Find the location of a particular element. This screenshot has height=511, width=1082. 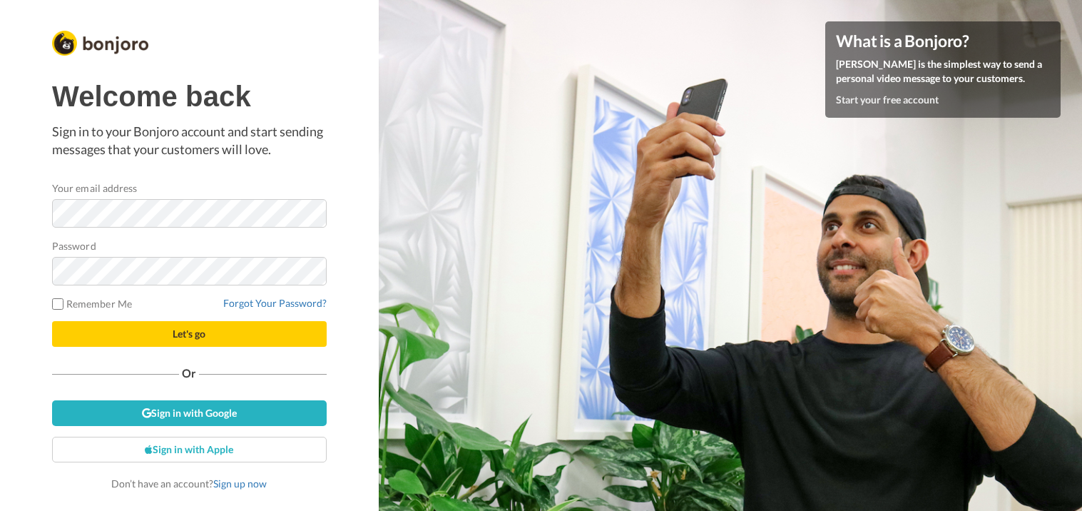

span: Or is located at coordinates (189, 373).